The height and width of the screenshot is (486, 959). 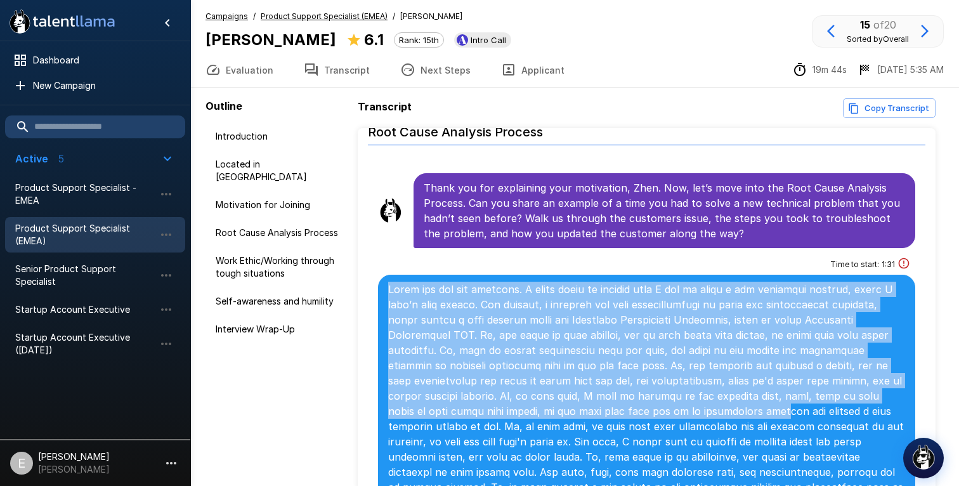 I want to click on span: Sorted by Overall, so click(x=877, y=39).